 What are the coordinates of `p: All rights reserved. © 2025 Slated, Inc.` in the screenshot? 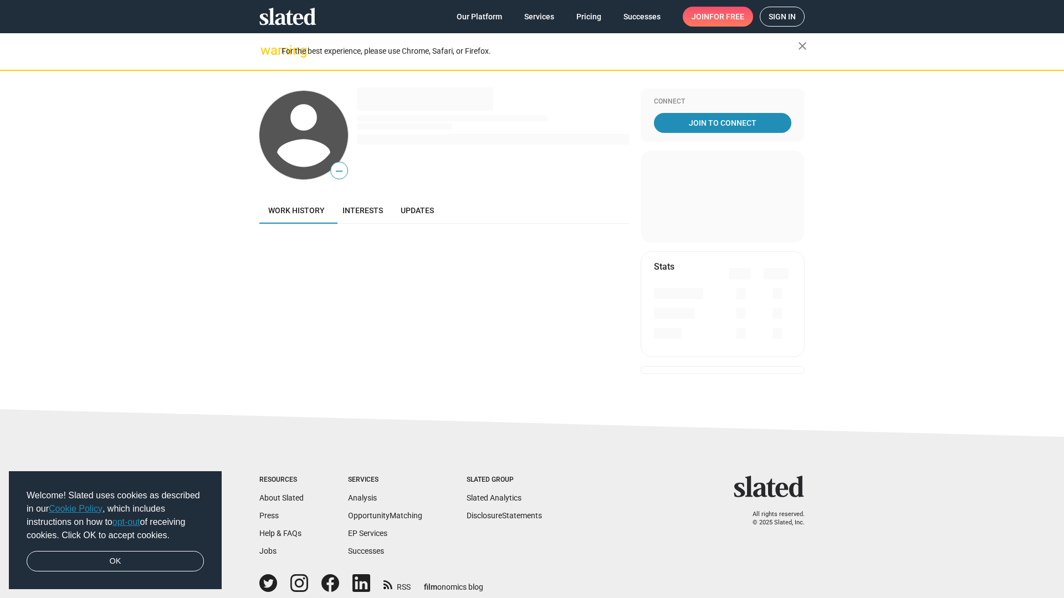 It's located at (772, 519).